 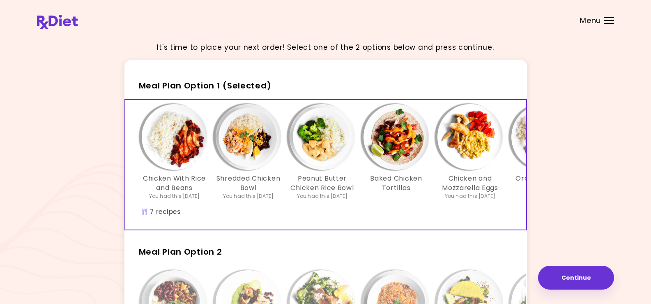 I want to click on span: Meal Plan Option 1 (Selected), so click(x=205, y=85).